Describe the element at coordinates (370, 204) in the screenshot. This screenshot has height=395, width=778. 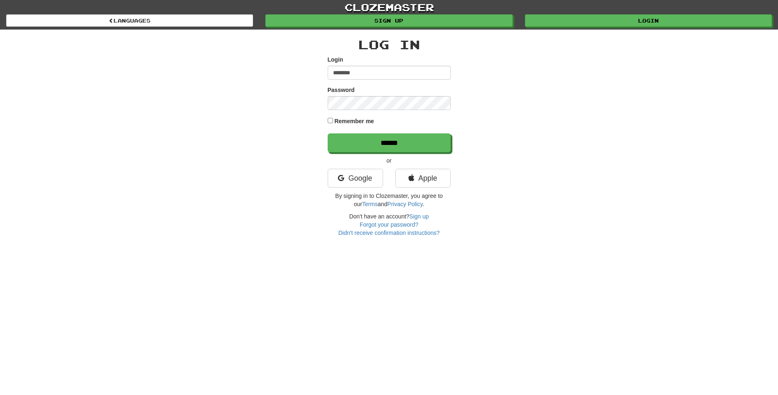
I see `a: Terms` at that location.